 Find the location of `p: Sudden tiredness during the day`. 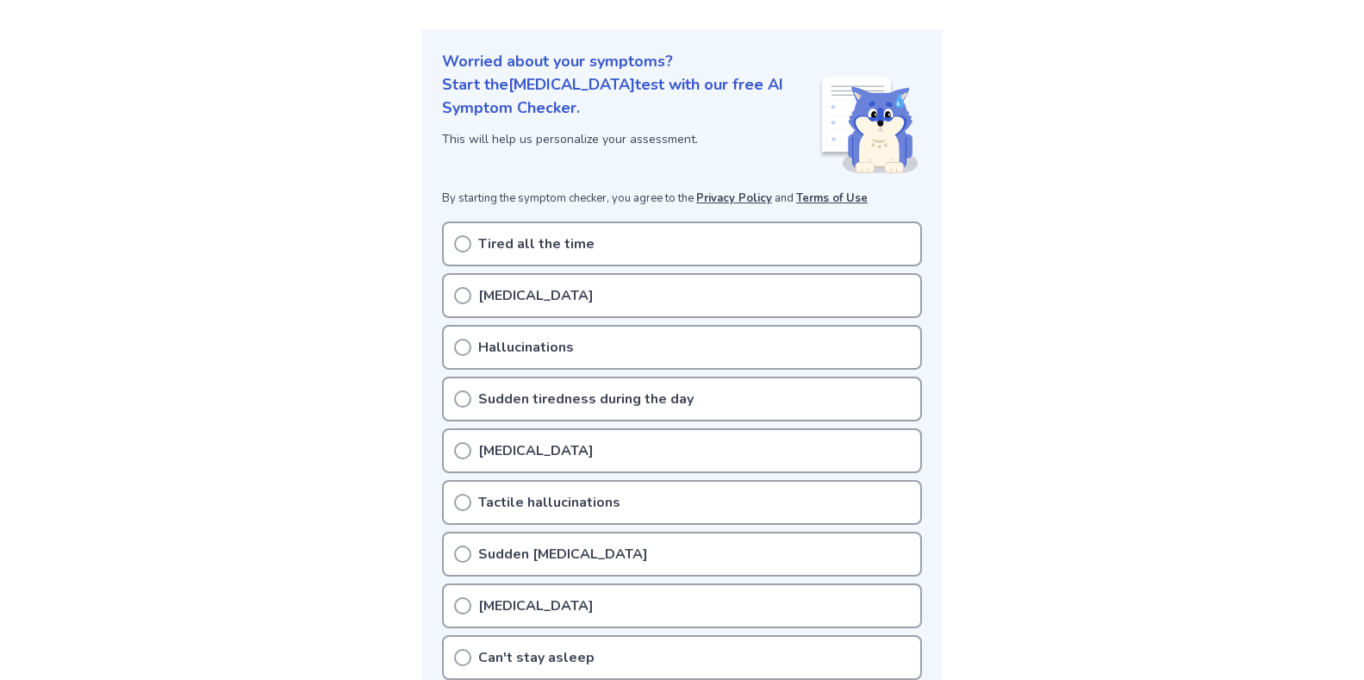

p: Sudden tiredness during the day is located at coordinates (586, 399).